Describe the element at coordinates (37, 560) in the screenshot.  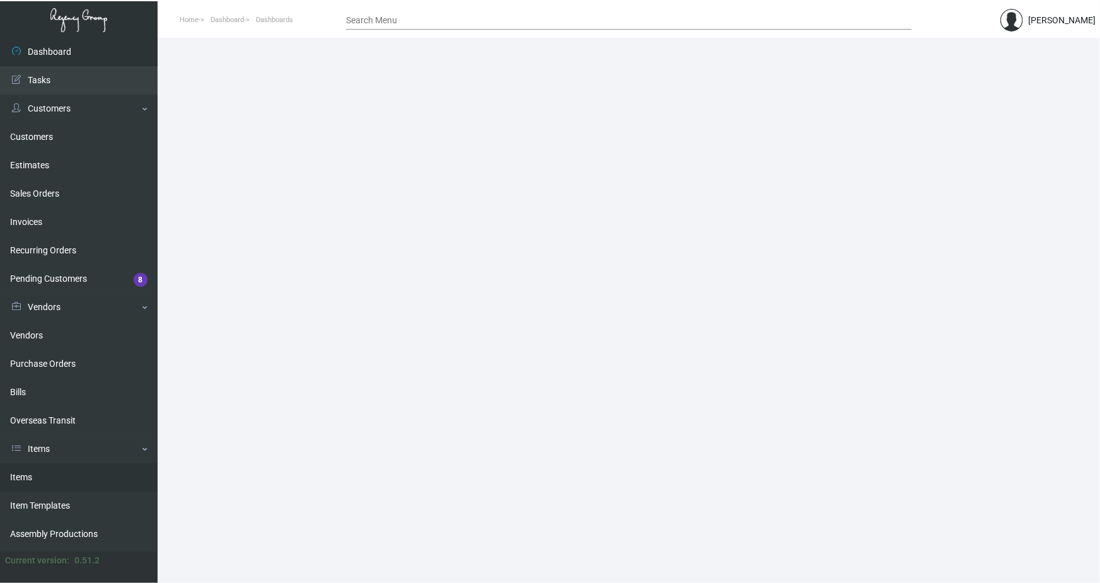
I see `div: Current version:` at that location.